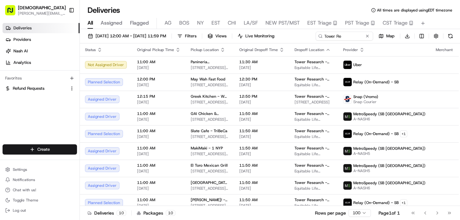 The width and height of the screenshot is (460, 220). What do you see at coordinates (40, 180) in the screenshot?
I see `button: Notifications` at bounding box center [40, 180].